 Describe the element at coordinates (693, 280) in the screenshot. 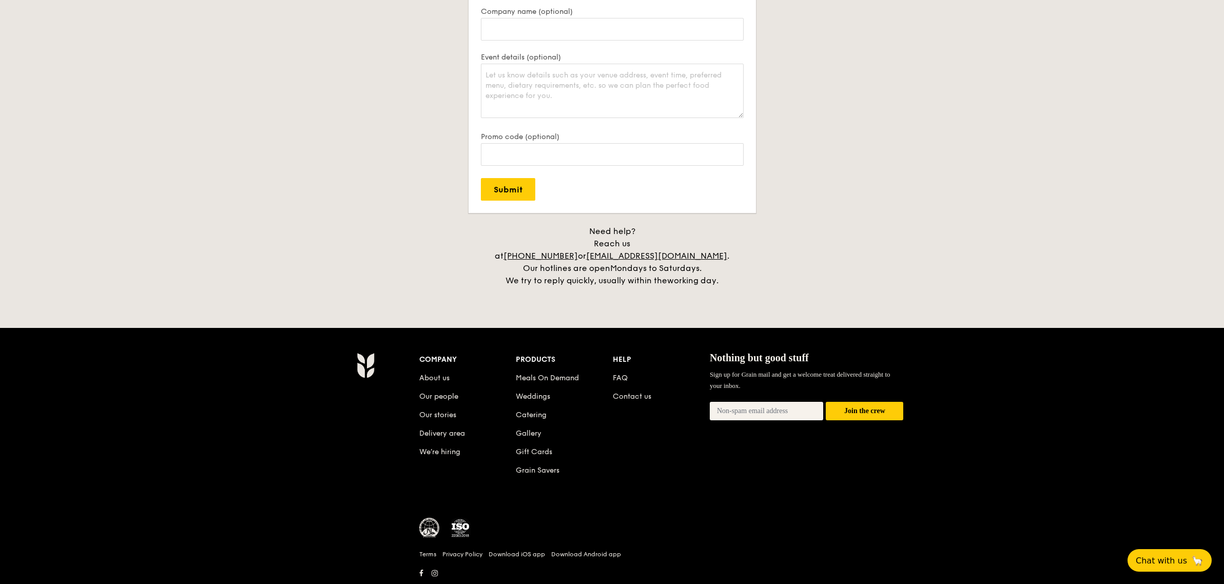

I see `span: working day.` at that location.